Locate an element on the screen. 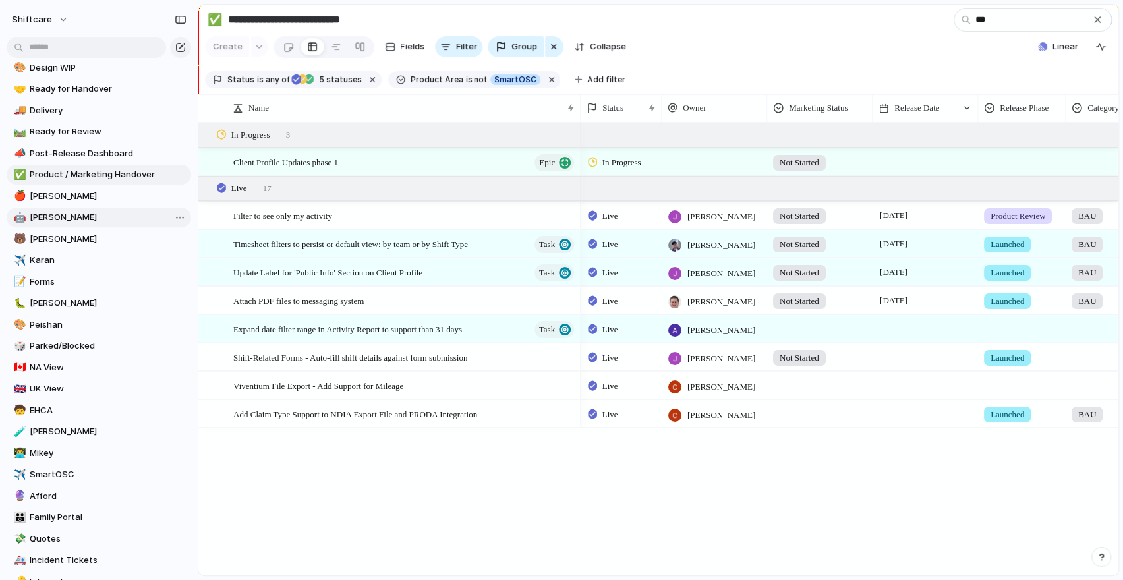  div: 🛤️Ready for Review is located at coordinates (99, 132).